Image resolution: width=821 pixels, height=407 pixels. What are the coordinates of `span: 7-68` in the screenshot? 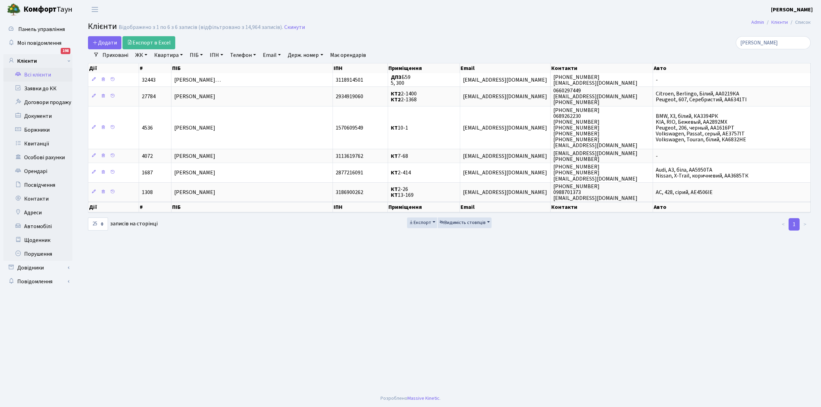 It's located at (399, 156).